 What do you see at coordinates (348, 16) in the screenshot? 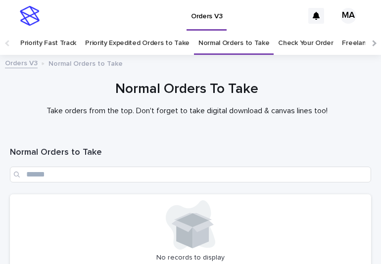
I see `div: MA` at bounding box center [348, 16].